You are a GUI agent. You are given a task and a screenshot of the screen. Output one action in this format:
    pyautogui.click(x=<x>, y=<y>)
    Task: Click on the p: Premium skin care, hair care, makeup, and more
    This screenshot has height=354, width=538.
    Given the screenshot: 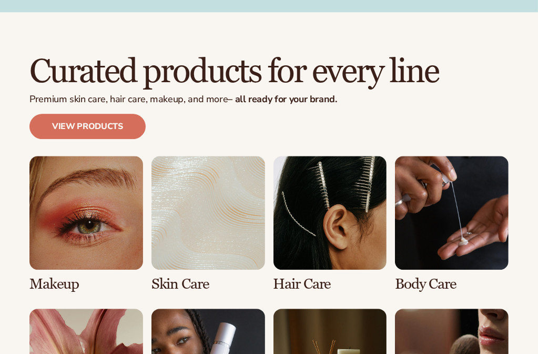 What is the action you would take?
    pyautogui.click(x=234, y=99)
    